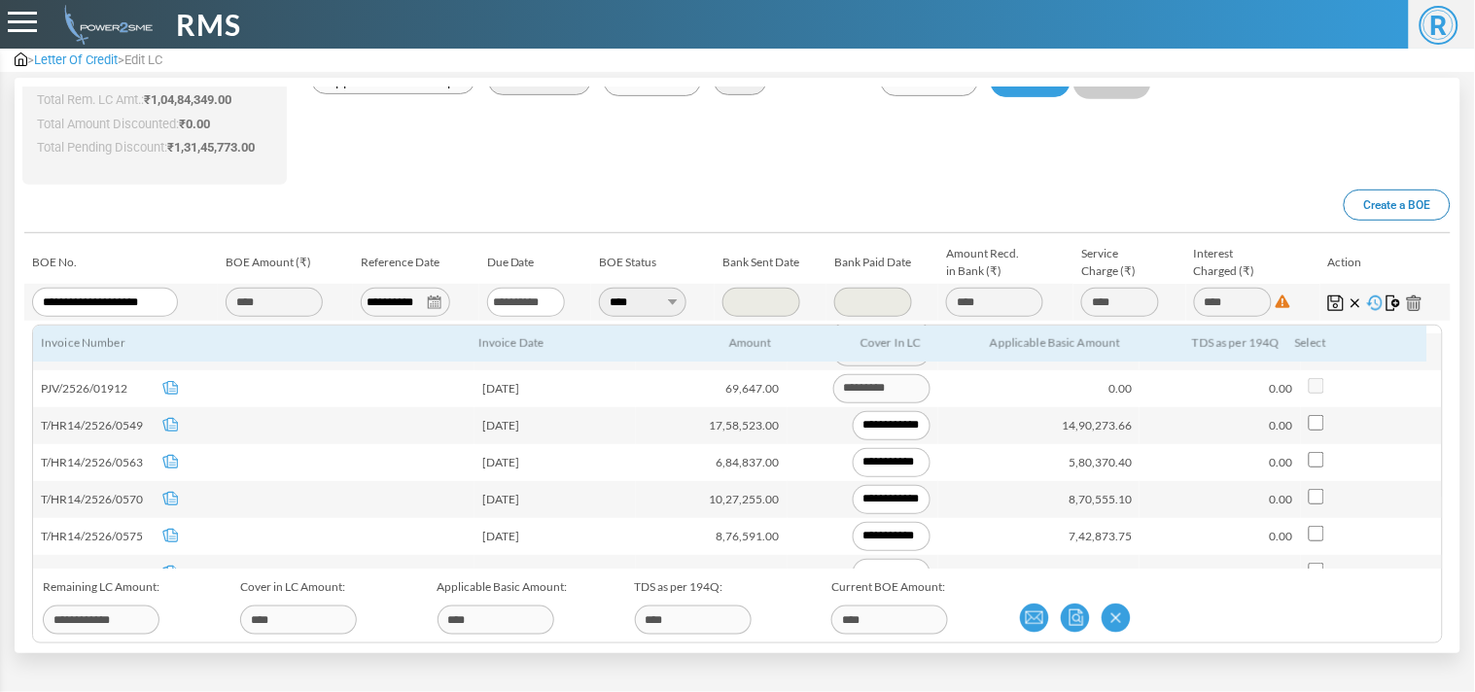 This screenshot has width=1475, height=692. Describe the element at coordinates (285, 263) in the screenshot. I see `td: BOE Amount (₹)` at that location.